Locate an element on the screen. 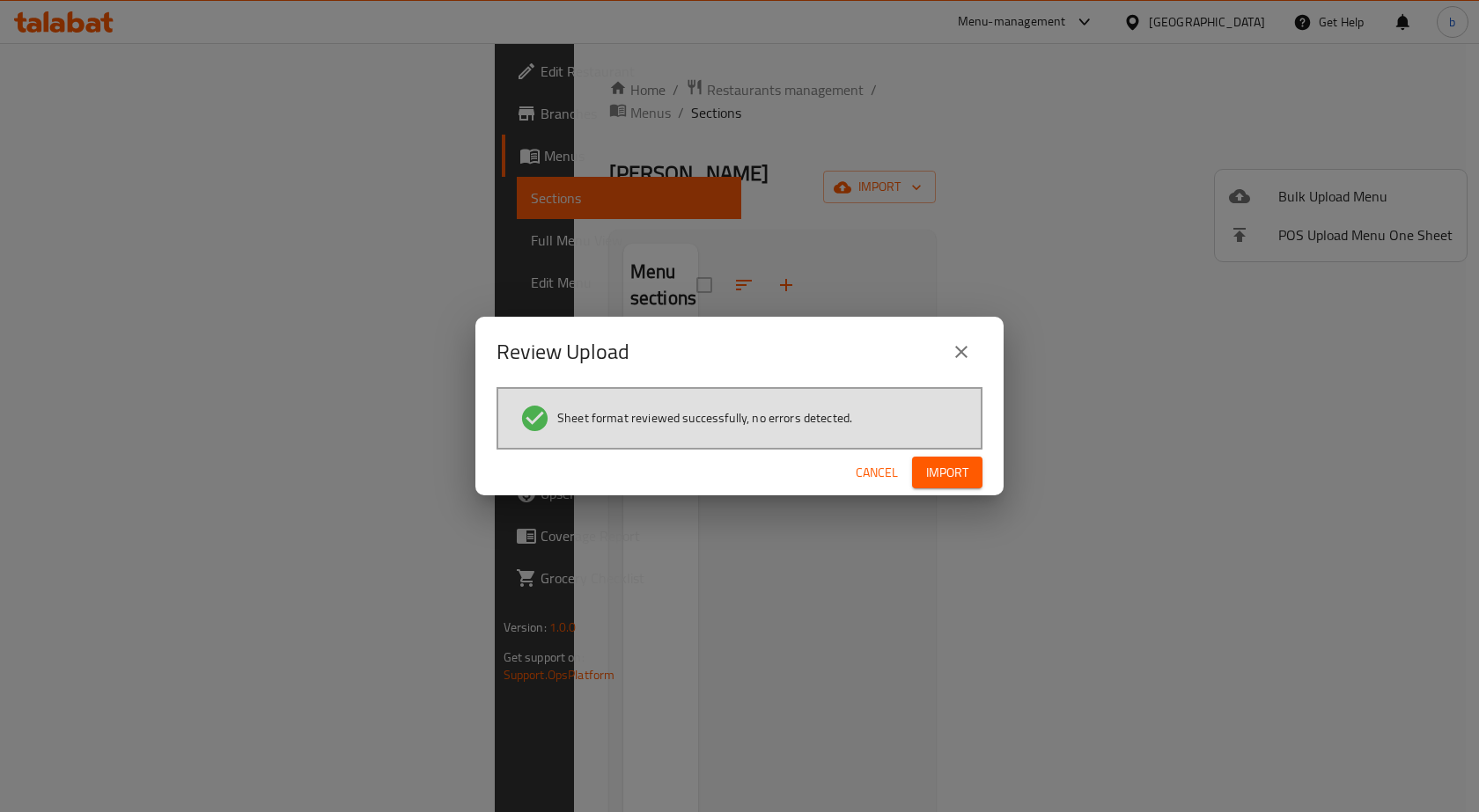 This screenshot has width=1479, height=812. button: Import is located at coordinates (948, 473).